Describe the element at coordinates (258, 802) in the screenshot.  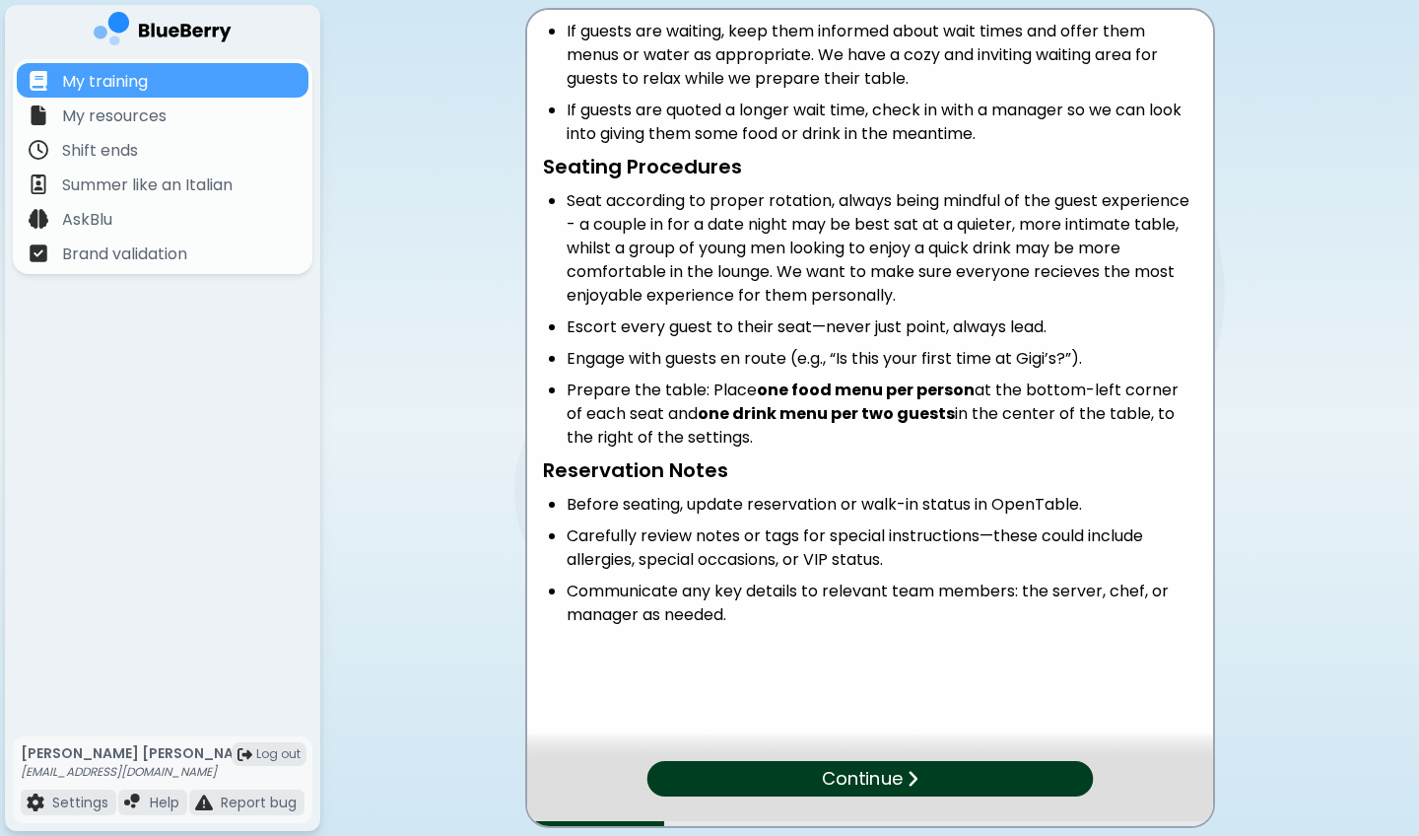
I see `p: Report bug` at that location.